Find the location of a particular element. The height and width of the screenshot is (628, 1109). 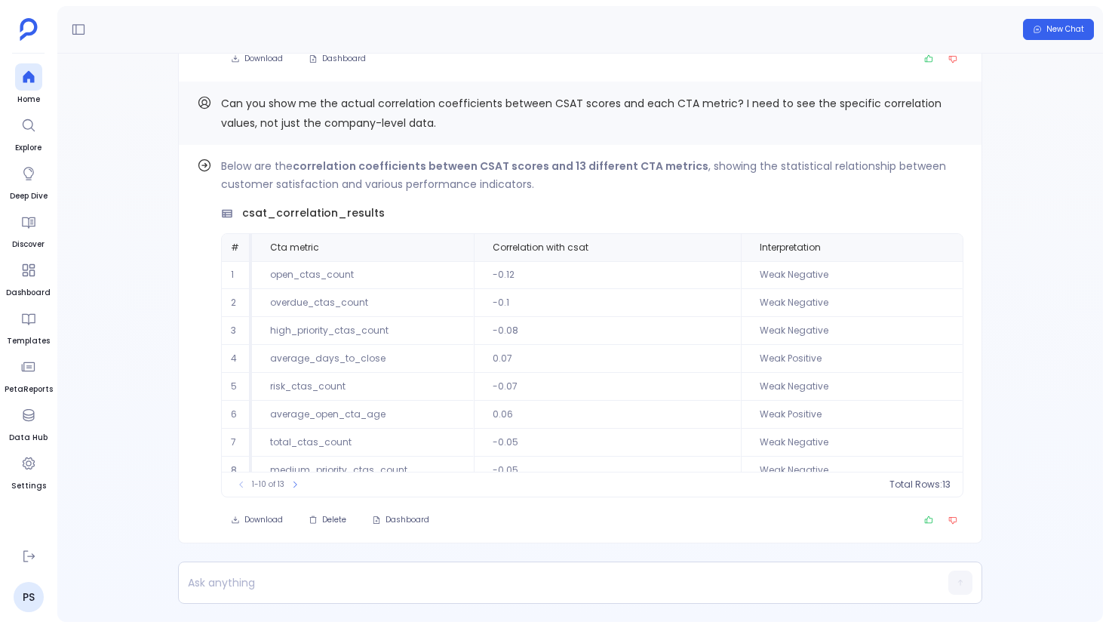

a: Settings is located at coordinates (29, 471).